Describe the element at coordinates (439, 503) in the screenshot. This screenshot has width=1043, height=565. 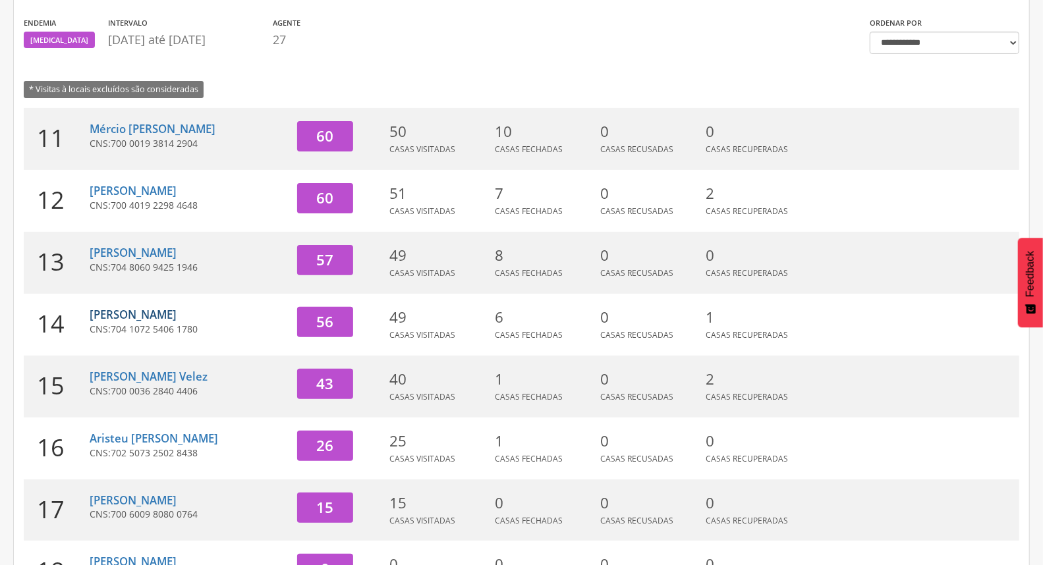
I see `p: 15` at that location.